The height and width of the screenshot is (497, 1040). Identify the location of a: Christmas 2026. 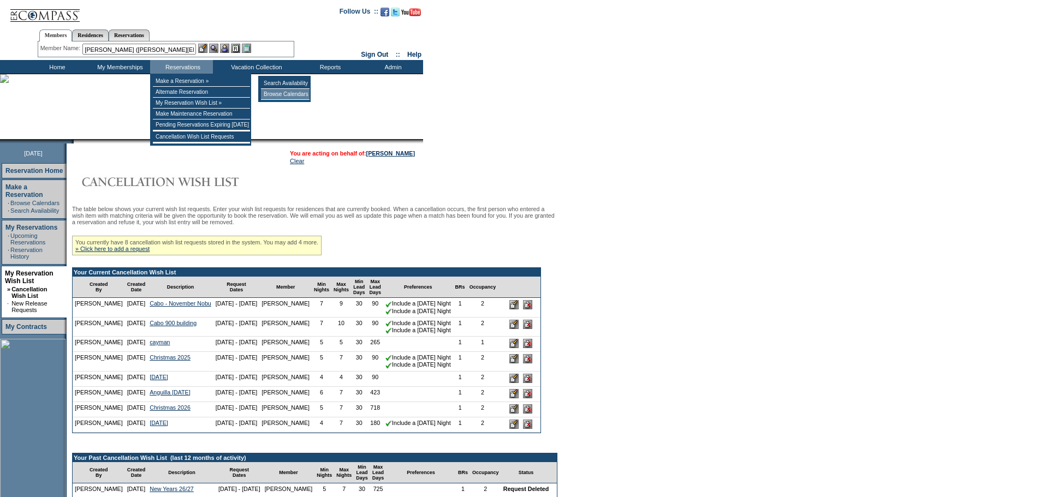
(170, 408).